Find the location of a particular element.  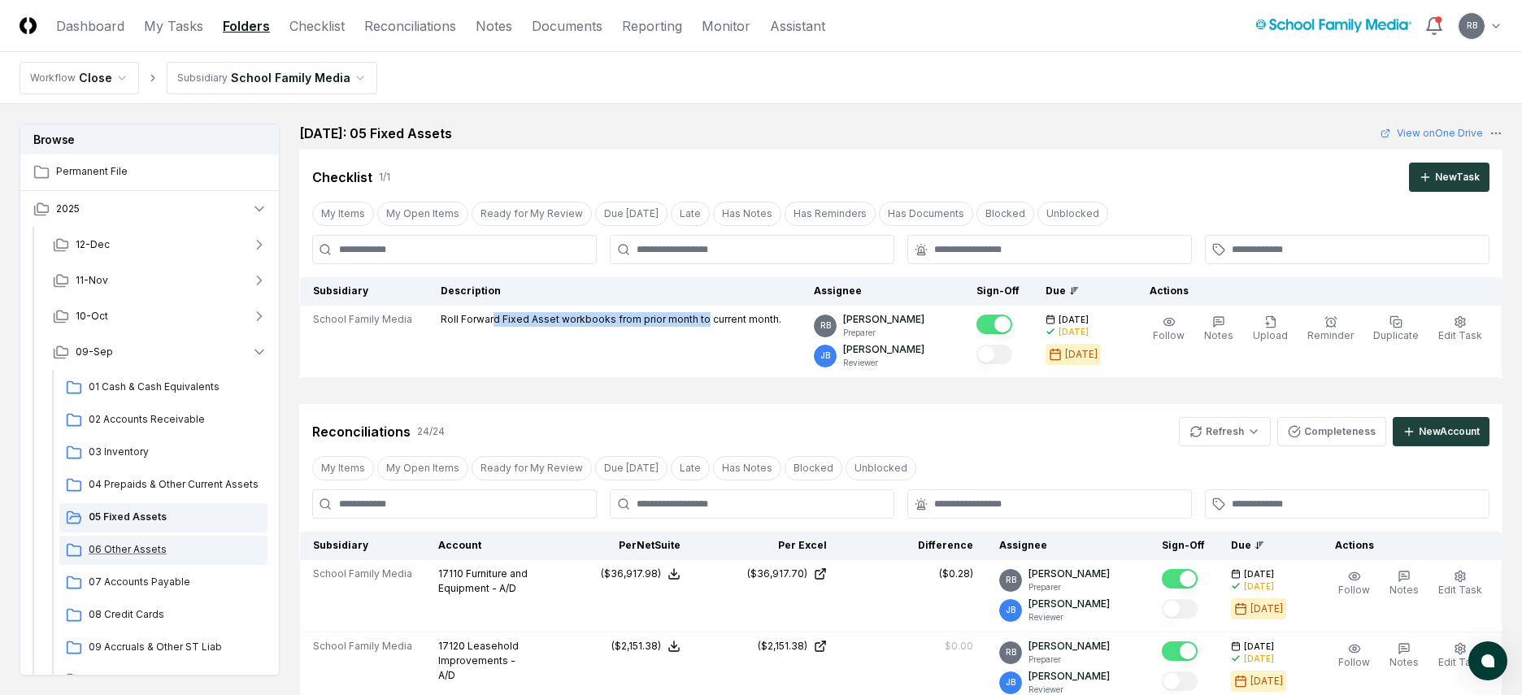

span: 04 Prepaids & Other Current Assets is located at coordinates (175, 484).